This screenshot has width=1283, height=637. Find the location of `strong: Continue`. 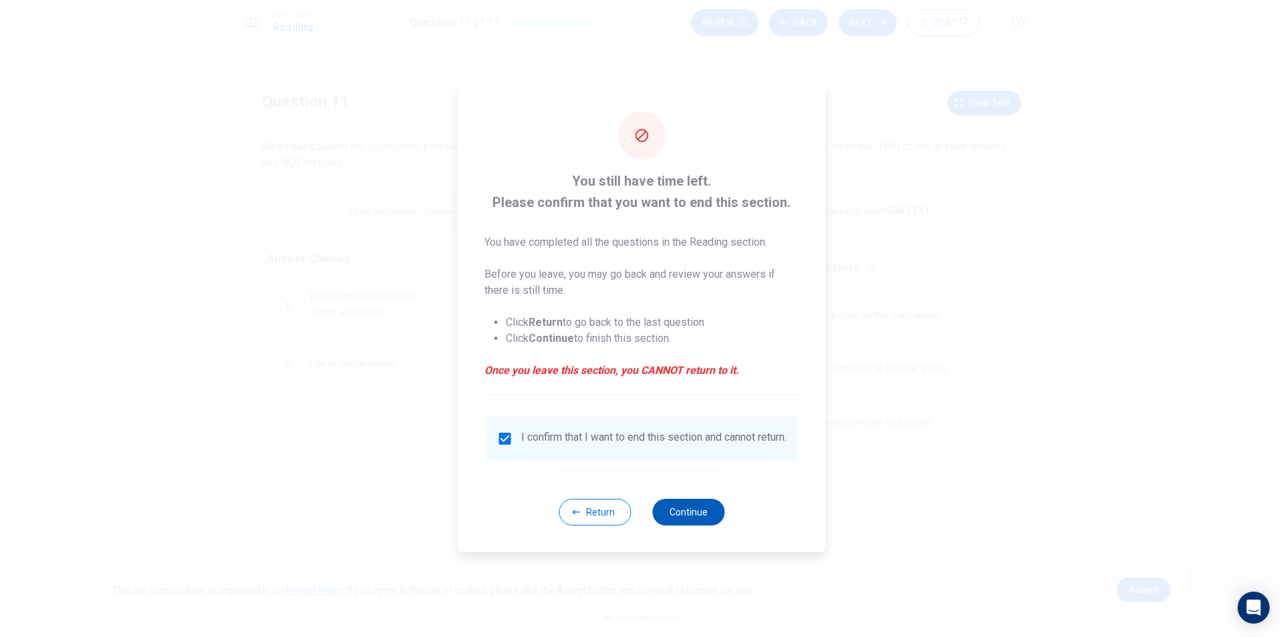

strong: Continue is located at coordinates (551, 338).